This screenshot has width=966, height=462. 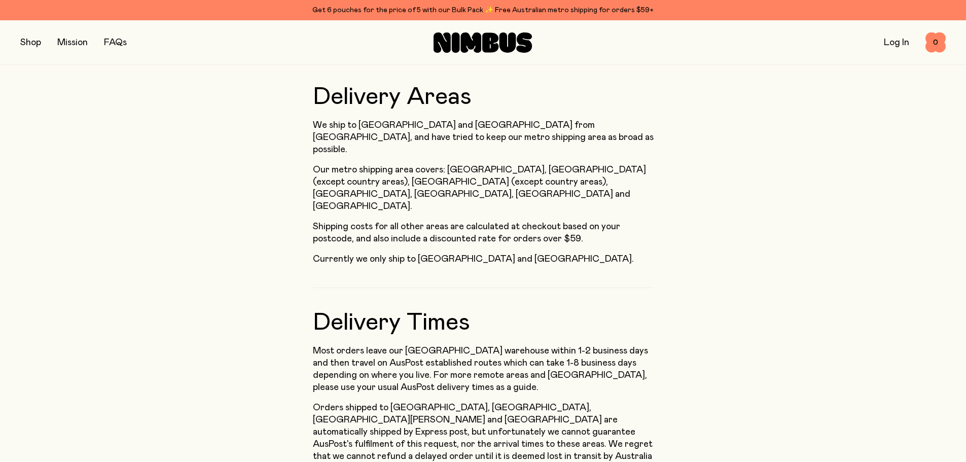 What do you see at coordinates (115, 43) in the screenshot?
I see `a: FAQs` at bounding box center [115, 43].